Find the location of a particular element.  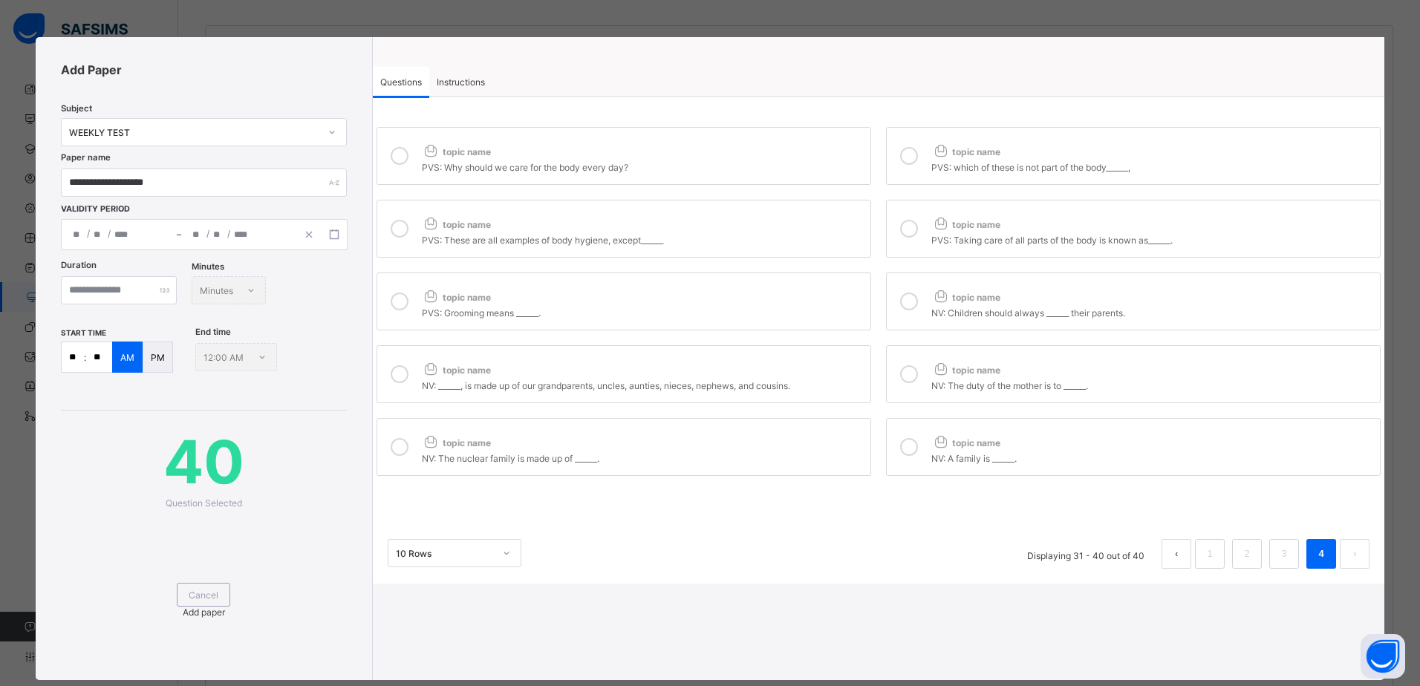

div: NV: The nuclear family is made up of ______. is located at coordinates (642, 457).